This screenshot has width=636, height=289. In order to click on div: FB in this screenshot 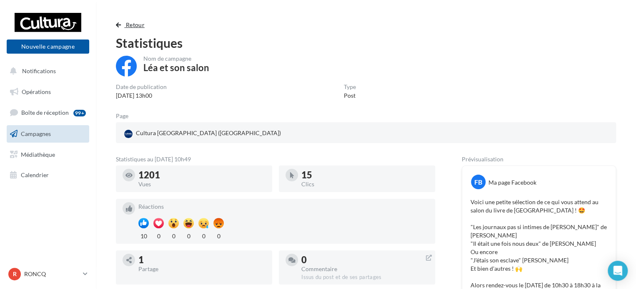, I will do `click(478, 182)`.